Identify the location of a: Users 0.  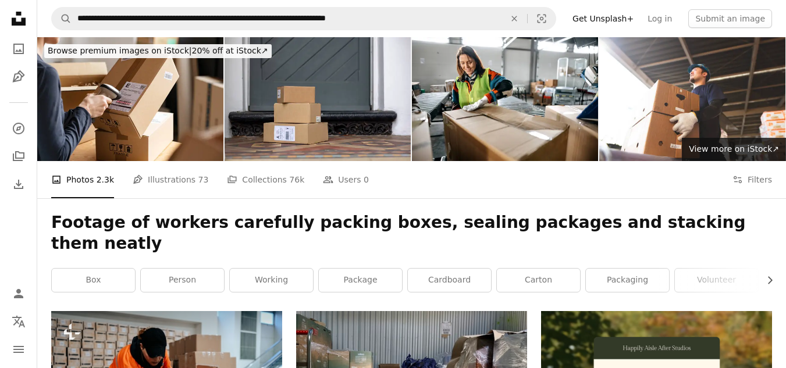
(346, 180).